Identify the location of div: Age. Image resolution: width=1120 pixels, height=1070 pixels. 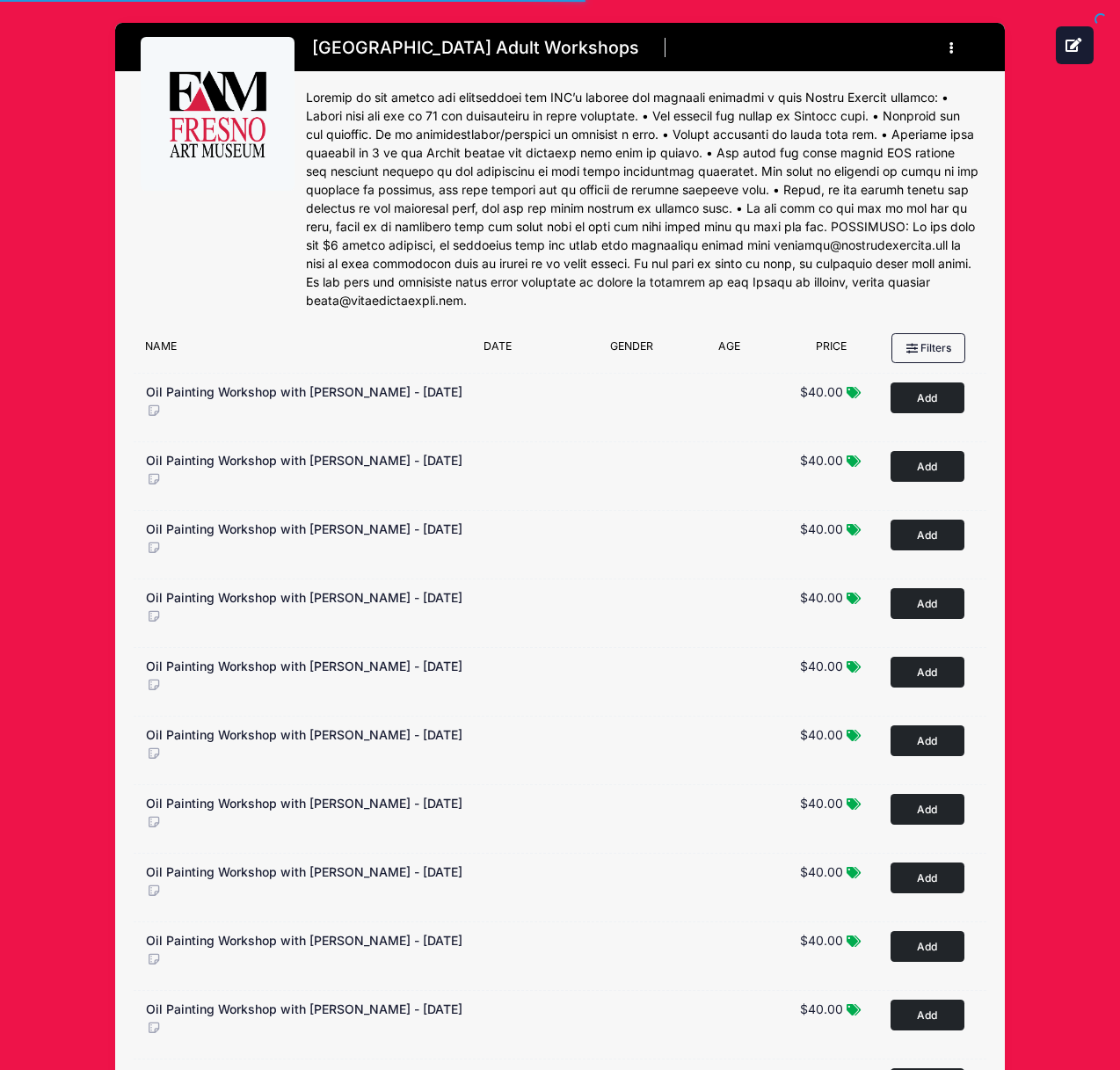
(730, 351).